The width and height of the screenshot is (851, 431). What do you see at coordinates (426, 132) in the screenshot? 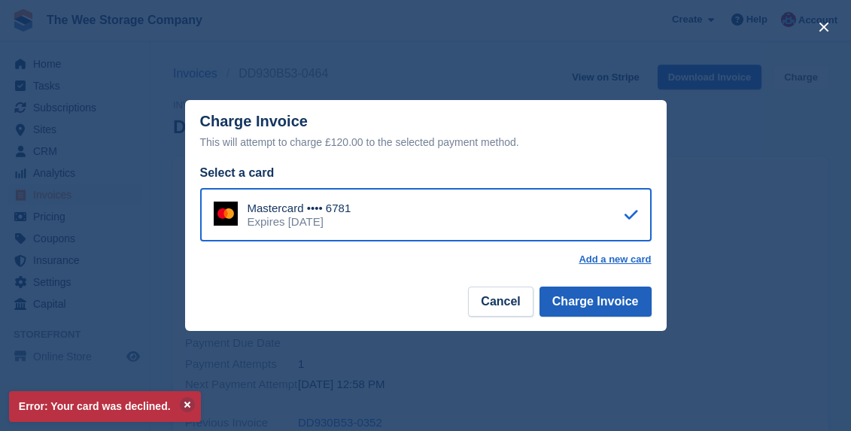
I see `div: Charge Invoice` at bounding box center [426, 132].